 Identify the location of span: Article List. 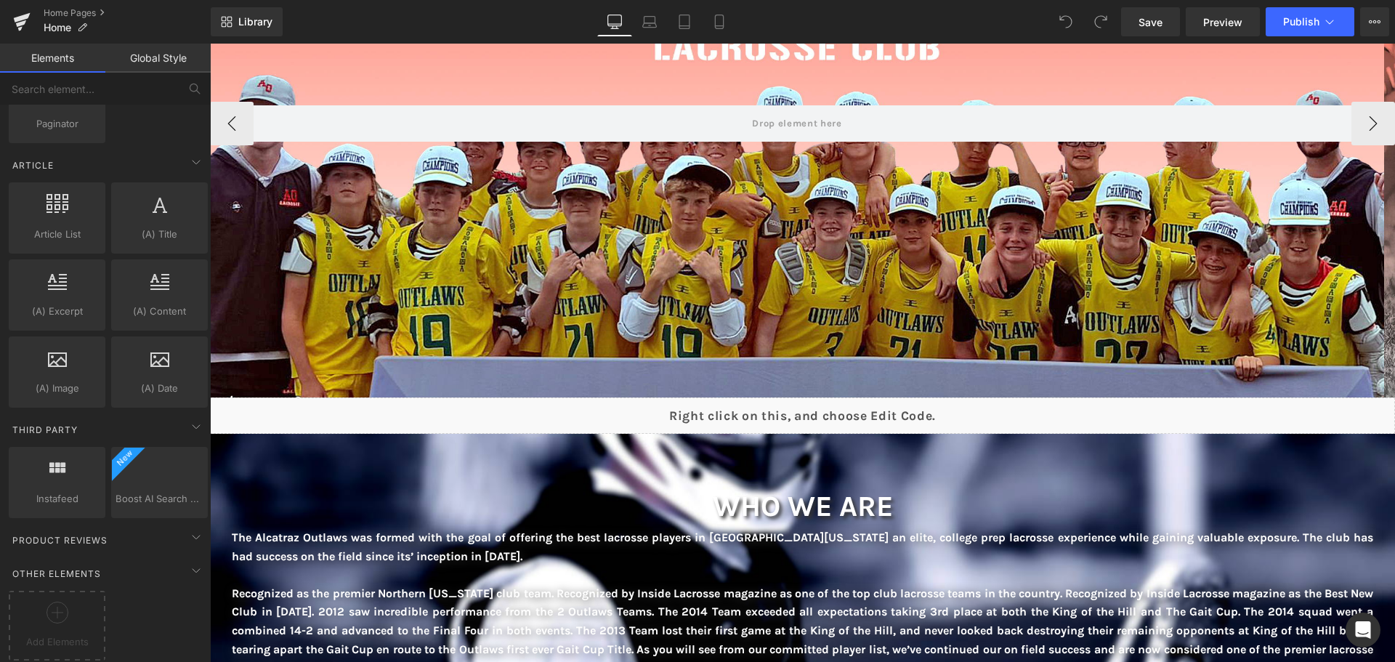
(57, 234).